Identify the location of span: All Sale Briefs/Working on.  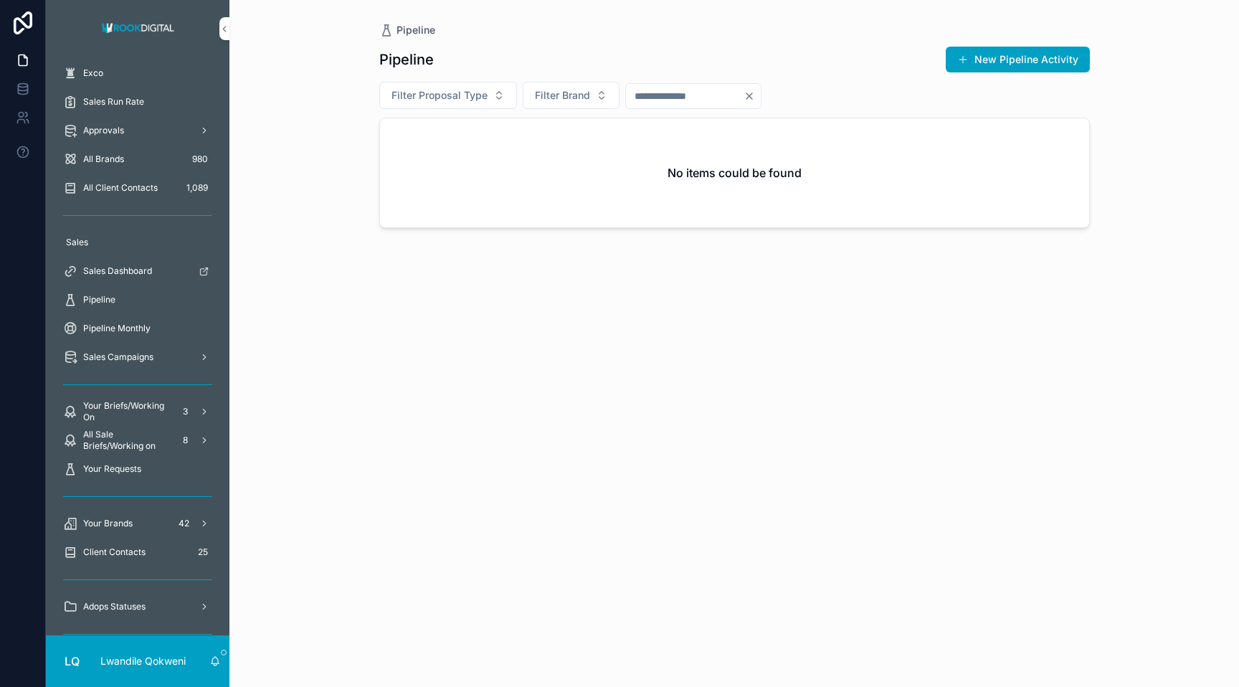
(127, 440).